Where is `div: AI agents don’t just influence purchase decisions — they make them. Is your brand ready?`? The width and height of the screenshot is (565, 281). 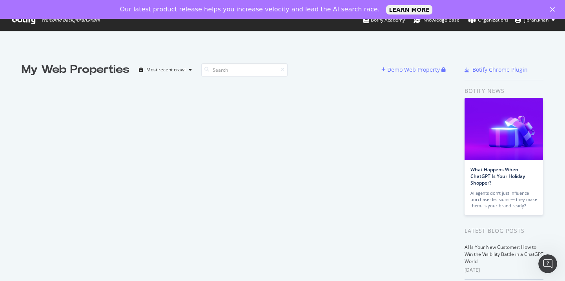 div: AI agents don’t just influence purchase decisions — they make them. Is your brand ready? is located at coordinates (504, 200).